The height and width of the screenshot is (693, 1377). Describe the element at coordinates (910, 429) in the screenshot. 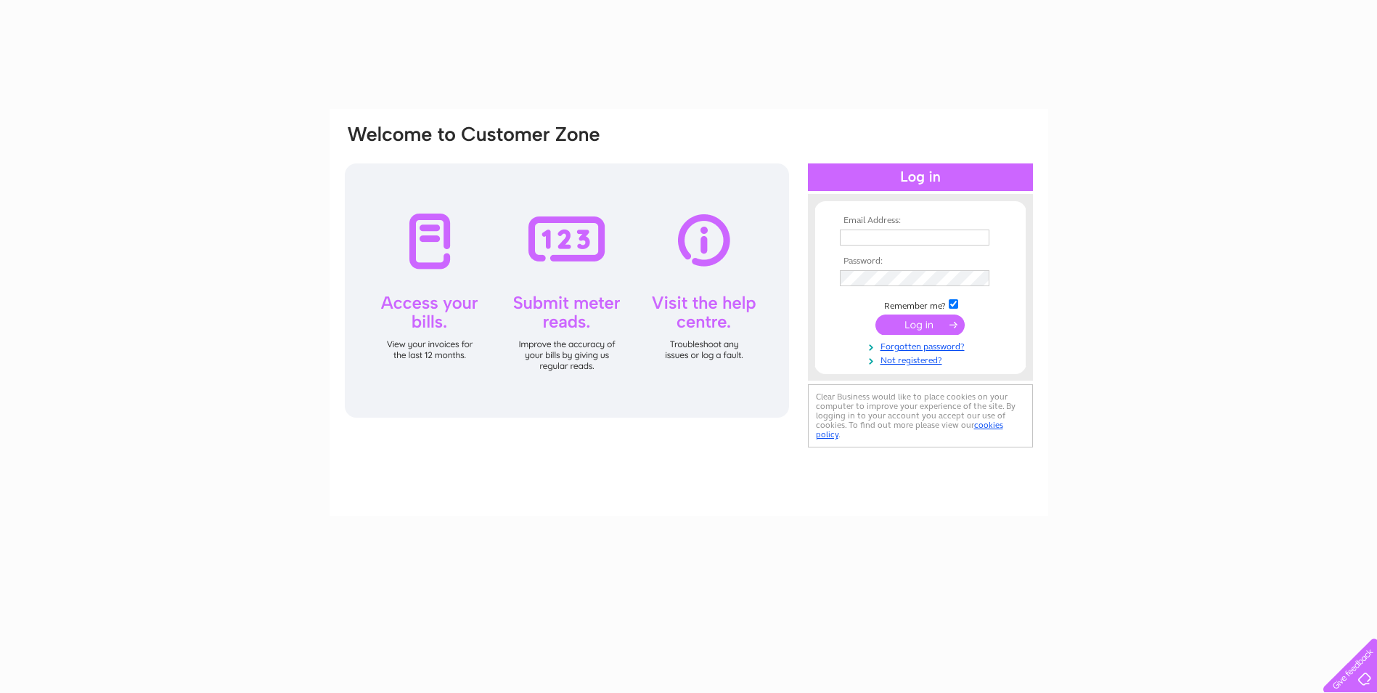

I see `a: cookies policy` at that location.